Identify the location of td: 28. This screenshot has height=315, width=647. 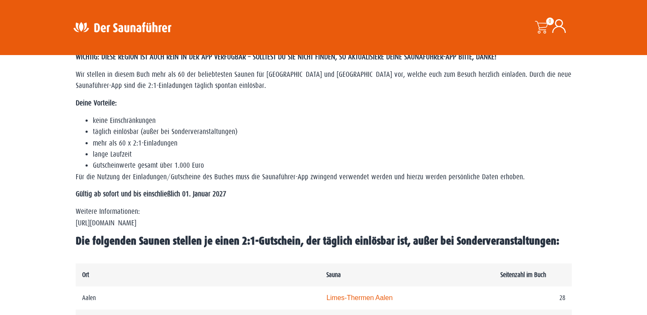
(533, 298).